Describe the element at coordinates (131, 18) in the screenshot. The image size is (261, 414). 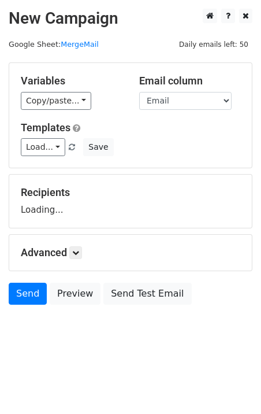
I see `h2: New Campaign` at that location.